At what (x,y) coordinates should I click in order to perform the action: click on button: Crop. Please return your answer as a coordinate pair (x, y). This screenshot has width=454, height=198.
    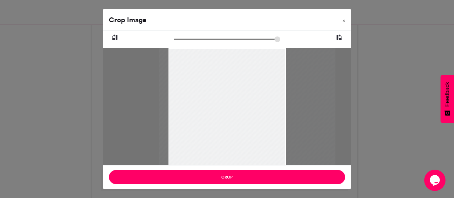
    Looking at the image, I should click on (227, 177).